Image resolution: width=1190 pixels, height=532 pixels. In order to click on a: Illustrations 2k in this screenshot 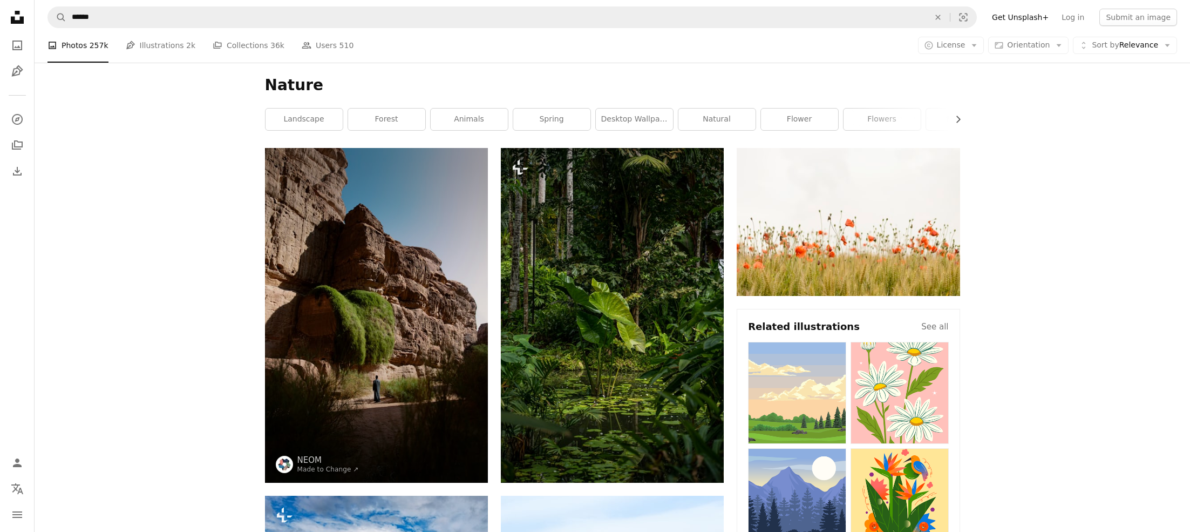, I will do `click(160, 45)`.